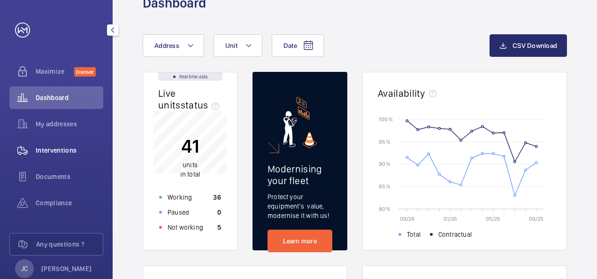  What do you see at coordinates (384, 186) in the screenshot?
I see `text: 85 %` at bounding box center [384, 186].